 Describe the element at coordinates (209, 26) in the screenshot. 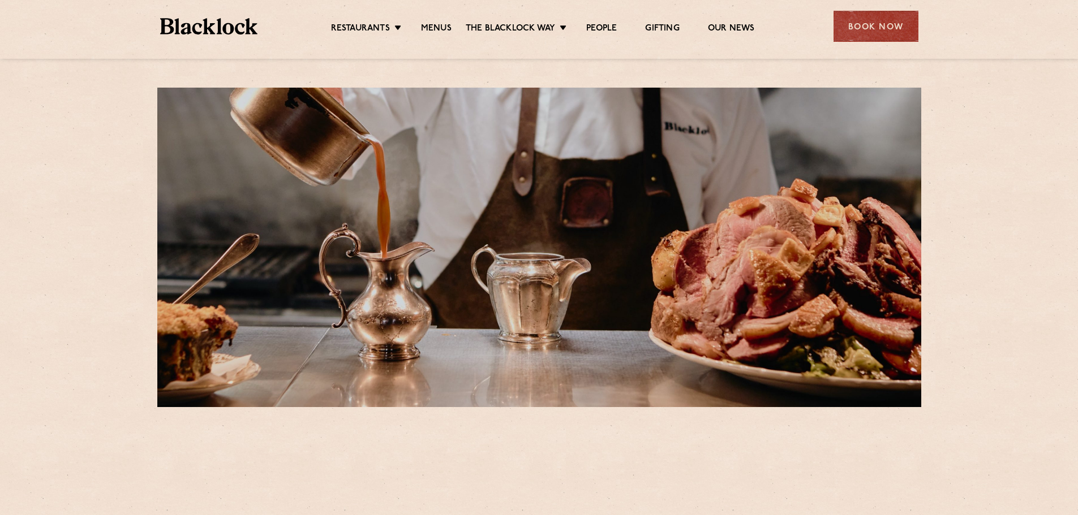

I see `img: BL_Textured_Logo-footer-cropped.svg` at that location.